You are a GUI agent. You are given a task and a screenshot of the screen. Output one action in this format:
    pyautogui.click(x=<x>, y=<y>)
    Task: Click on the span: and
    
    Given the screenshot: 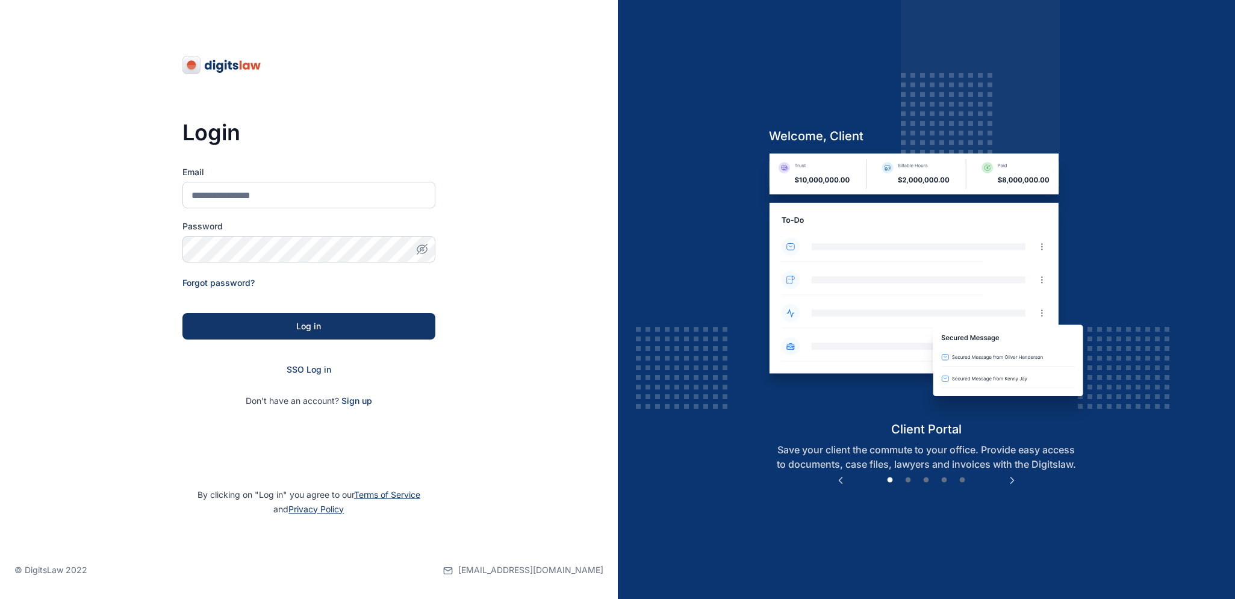 What is the action you would take?
    pyautogui.click(x=308, y=509)
    